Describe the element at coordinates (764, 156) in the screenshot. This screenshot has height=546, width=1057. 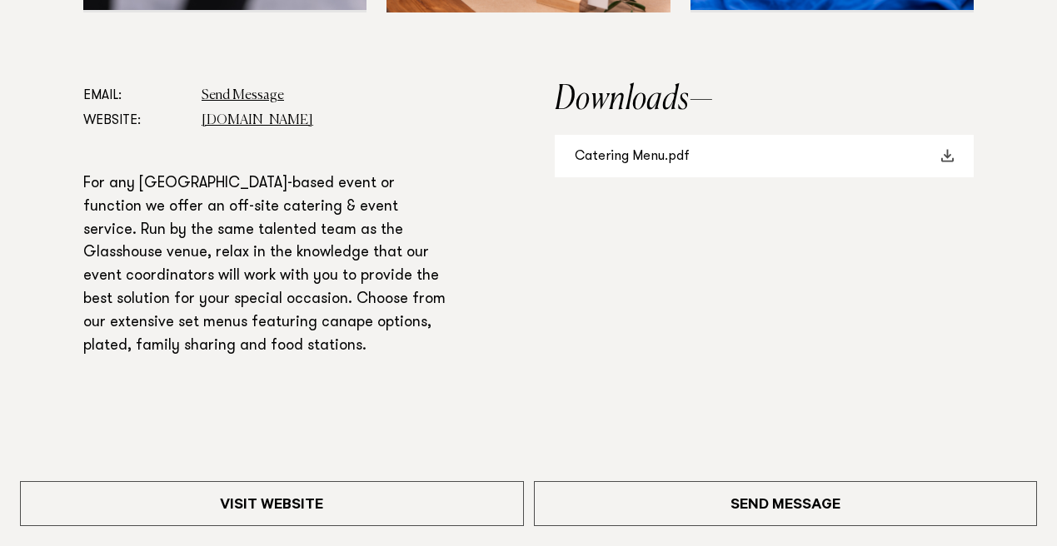
I see `a: Catering Menu.pdf` at that location.